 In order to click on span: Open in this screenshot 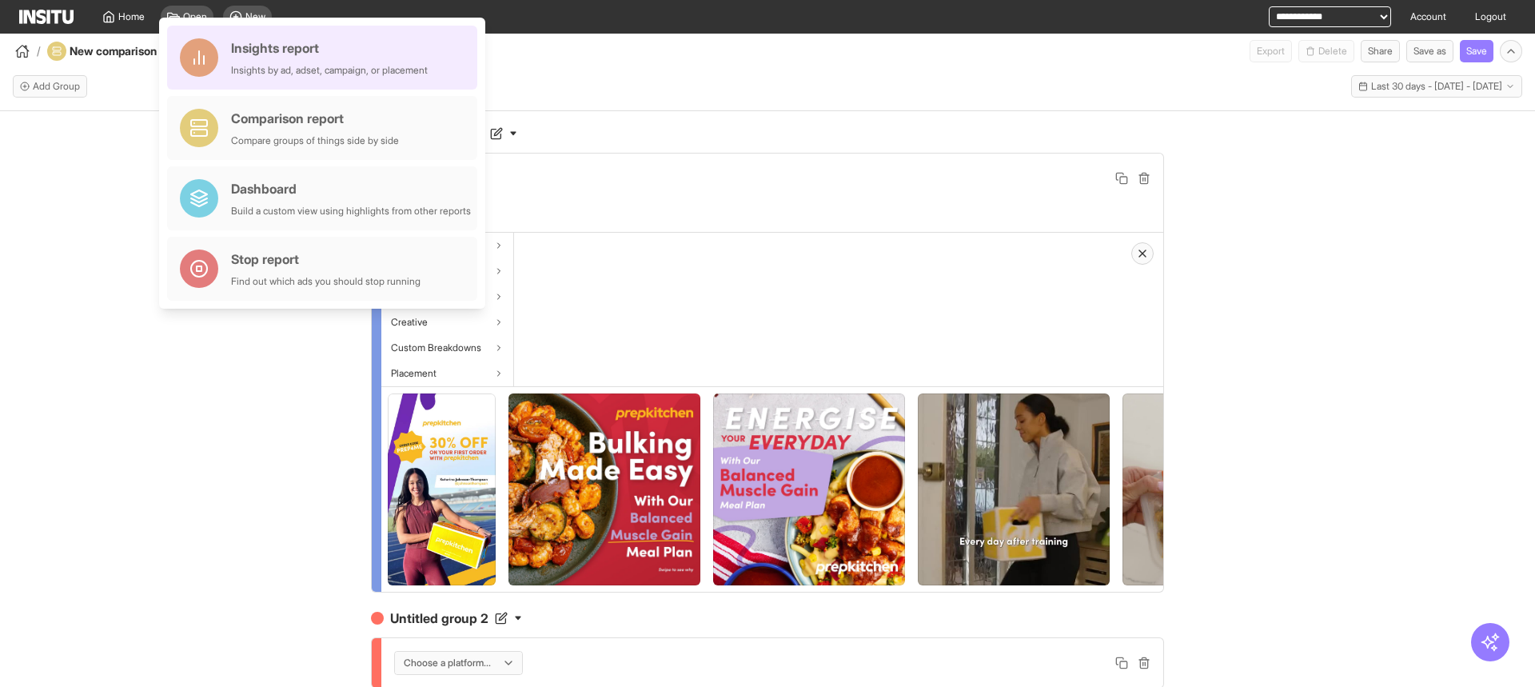, I will do `click(195, 17)`.